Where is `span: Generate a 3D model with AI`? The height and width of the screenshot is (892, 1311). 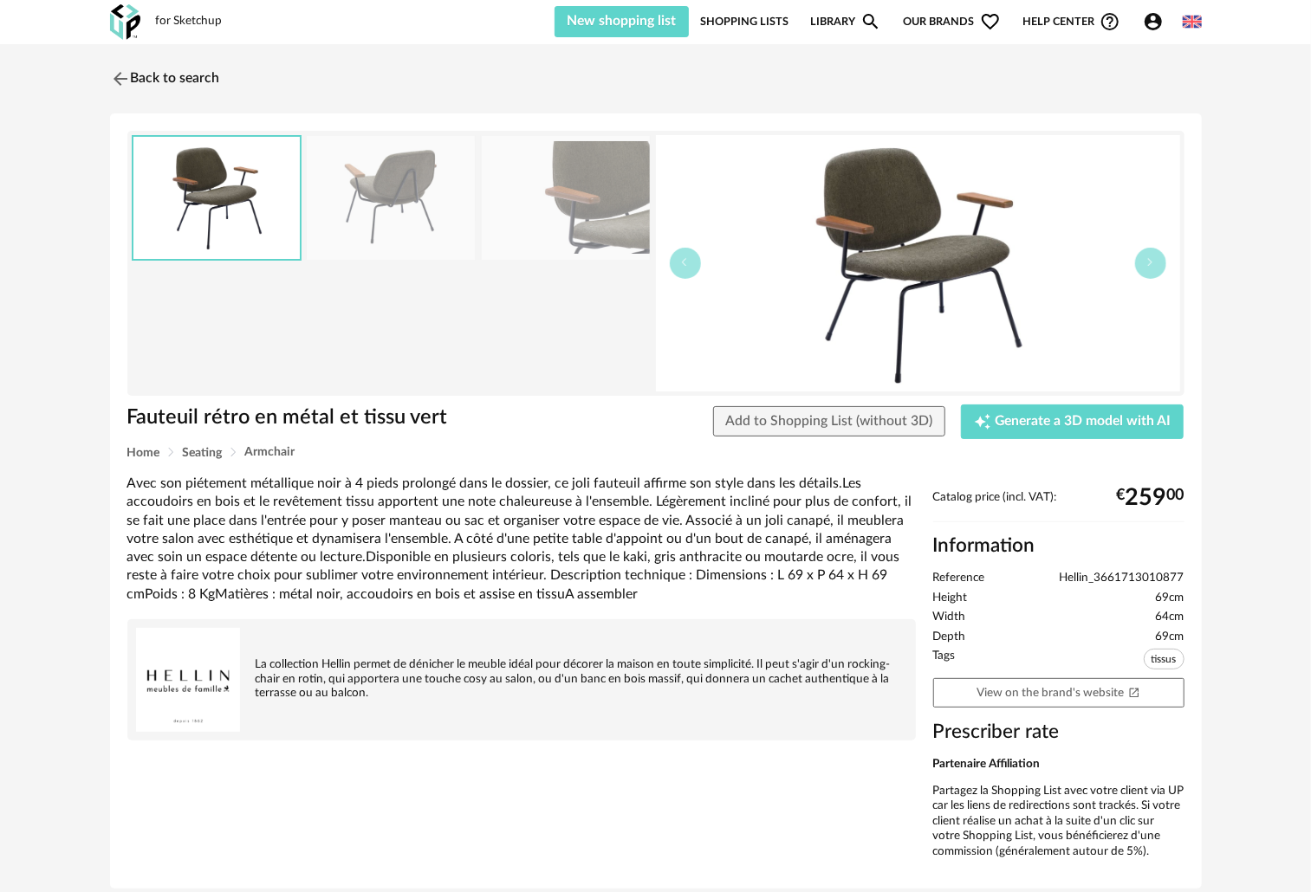 span: Generate a 3D model with AI is located at coordinates (1083, 422).